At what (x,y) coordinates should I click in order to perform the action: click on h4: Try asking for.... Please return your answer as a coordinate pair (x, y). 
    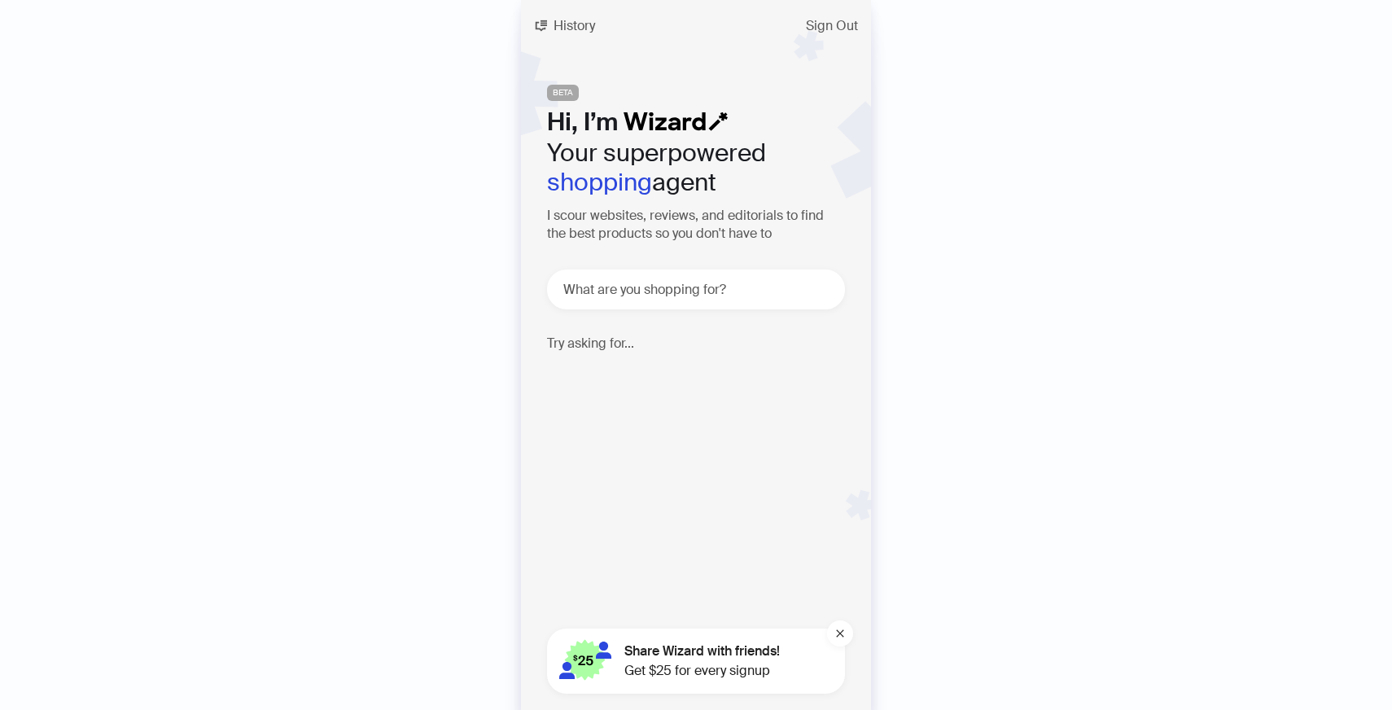
    Looking at the image, I should click on (696, 343).